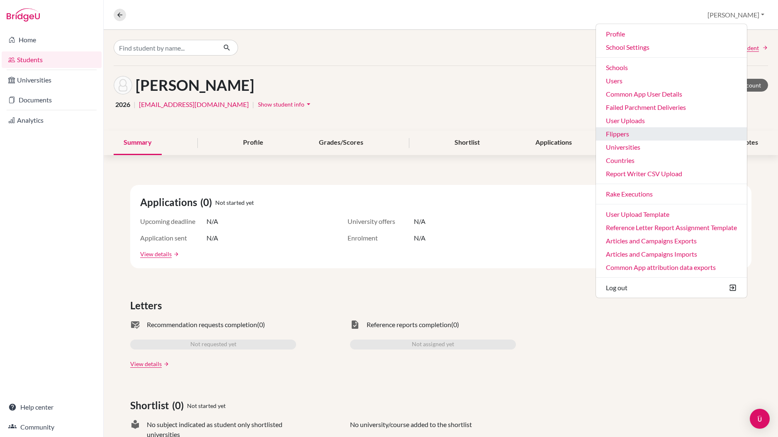 The image size is (778, 437). I want to click on img: Bridge-U, so click(23, 15).